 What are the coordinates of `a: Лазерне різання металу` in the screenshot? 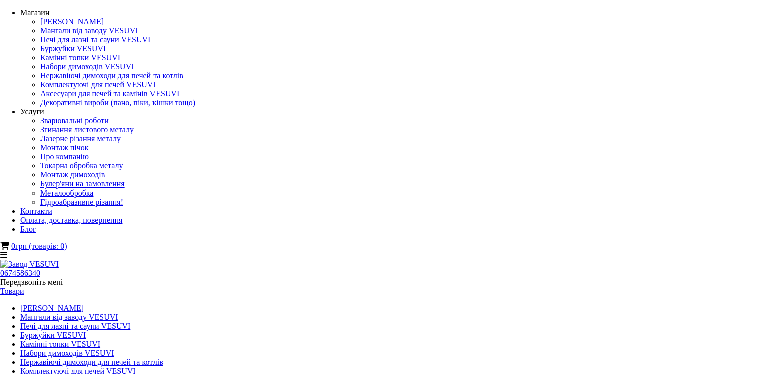 It's located at (80, 138).